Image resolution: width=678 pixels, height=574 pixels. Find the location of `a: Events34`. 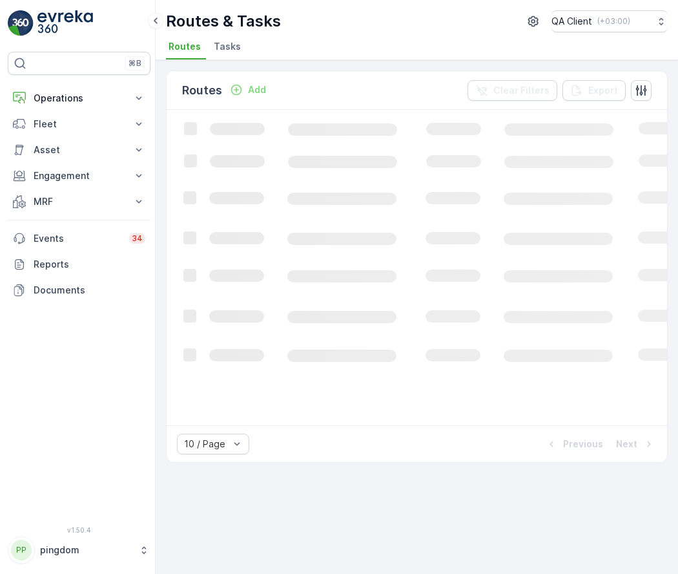

a: Events34 is located at coordinates (79, 238).